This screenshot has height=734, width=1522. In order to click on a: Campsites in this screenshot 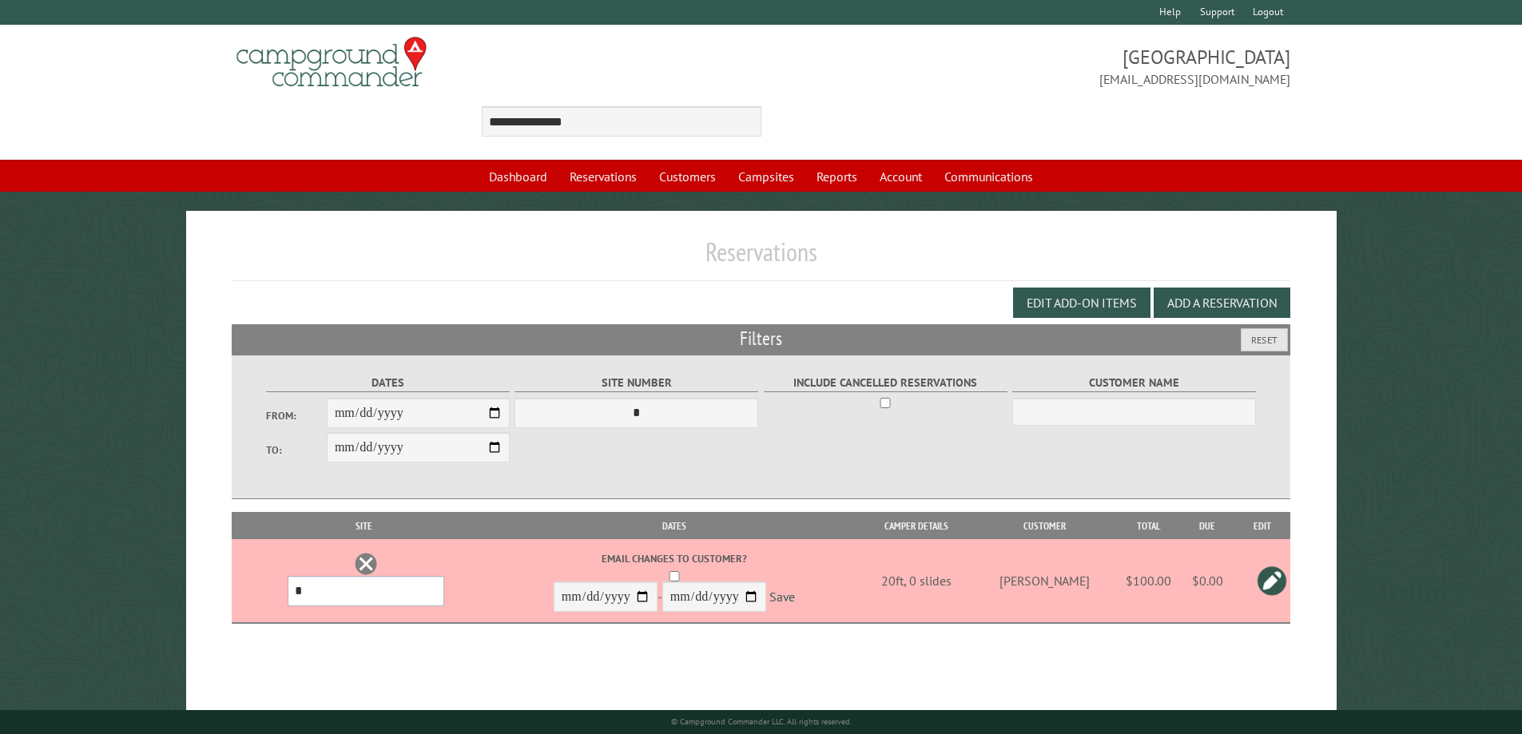, I will do `click(766, 177)`.